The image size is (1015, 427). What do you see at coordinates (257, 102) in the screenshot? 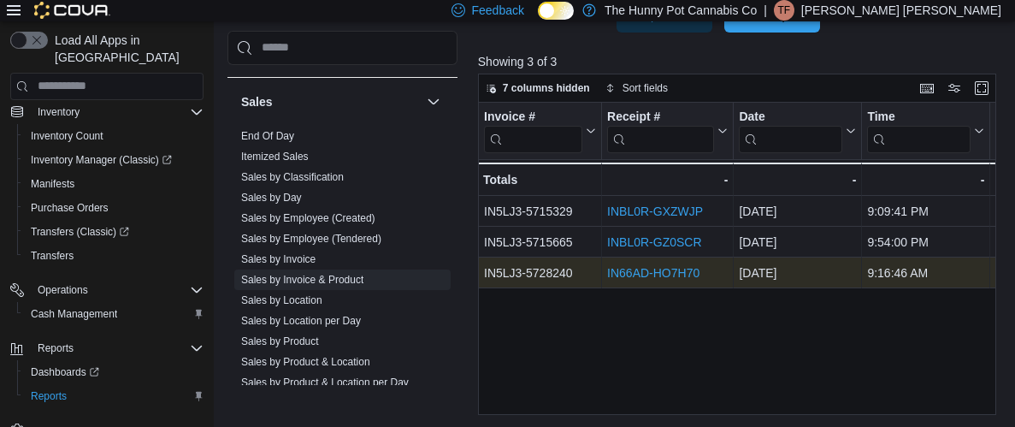
I see `h3: Sales` at bounding box center [257, 102].